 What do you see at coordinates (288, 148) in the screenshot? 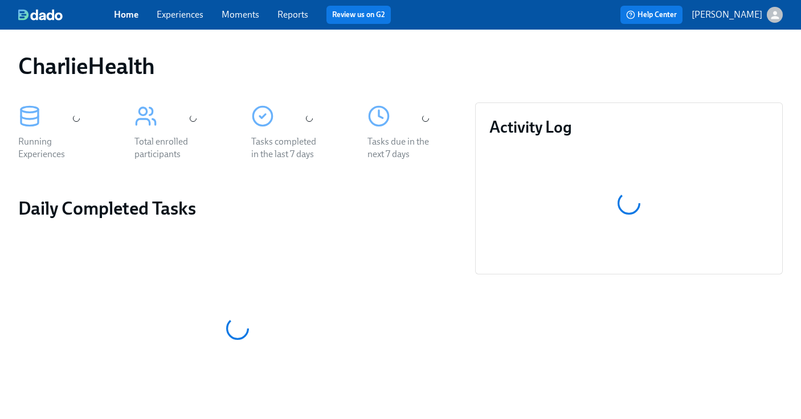
I see `div: Tasks completed in the last 7 days` at bounding box center [288, 148].